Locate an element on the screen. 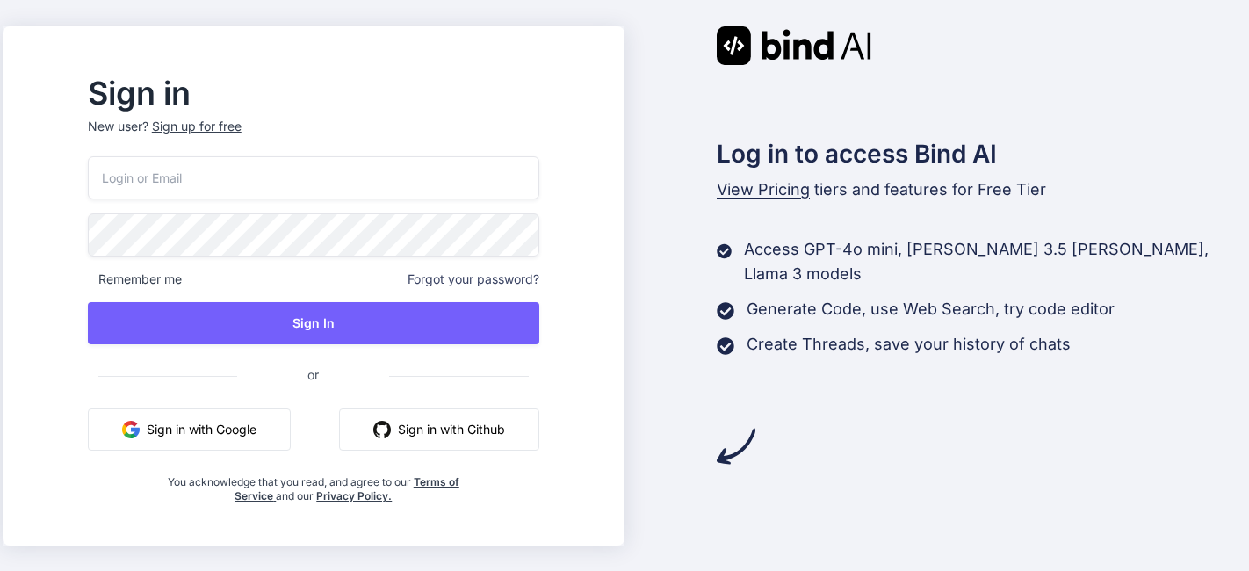 Image resolution: width=1249 pixels, height=571 pixels. span: View Pricing is located at coordinates (763, 189).